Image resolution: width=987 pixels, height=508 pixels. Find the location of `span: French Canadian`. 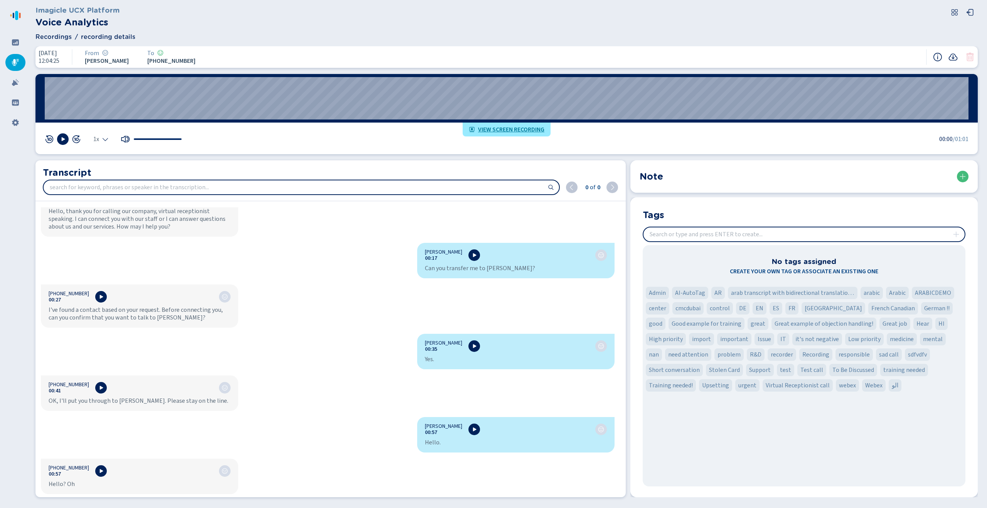

span: French Canadian is located at coordinates (893, 308).